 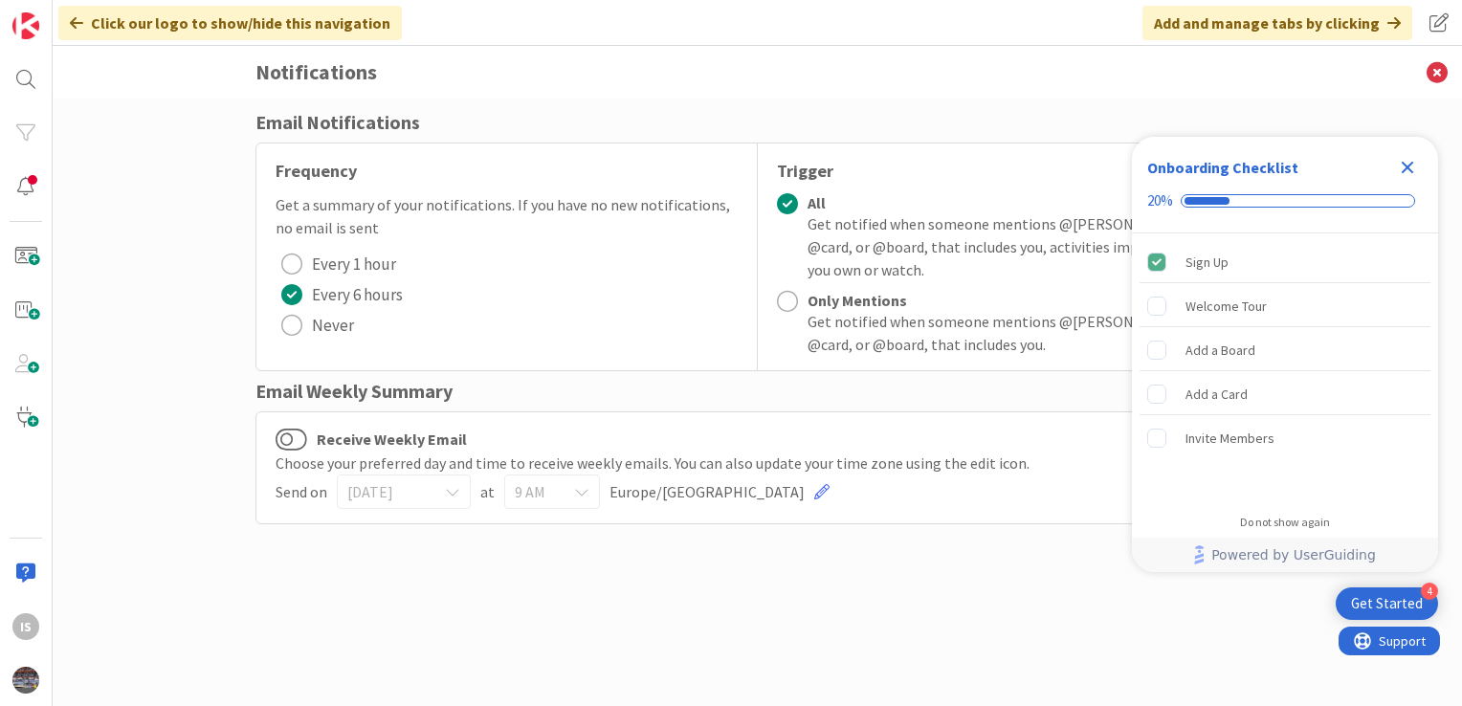 I want to click on h3: Notifications, so click(x=758, y=72).